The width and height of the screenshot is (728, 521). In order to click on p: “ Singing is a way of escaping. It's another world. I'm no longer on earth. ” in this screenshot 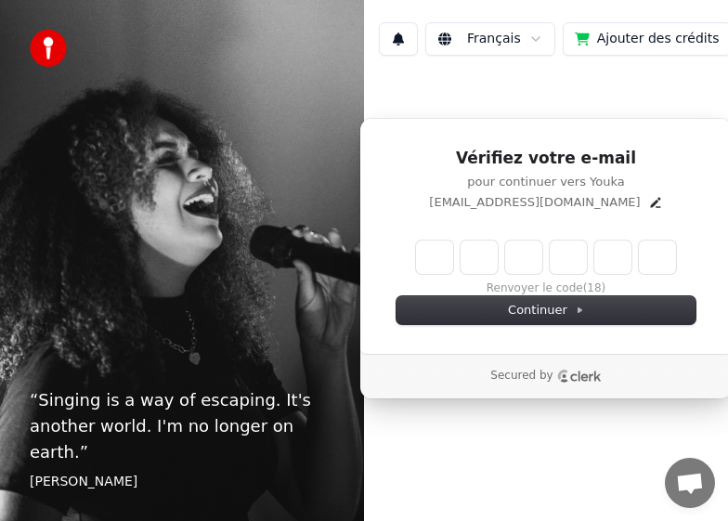, I will do `click(182, 426)`.